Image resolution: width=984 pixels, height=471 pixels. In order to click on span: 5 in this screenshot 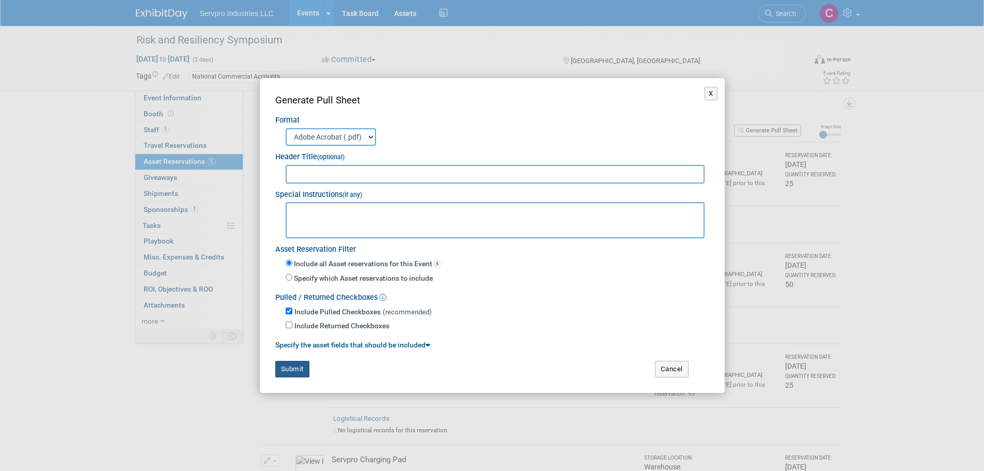, I will do `click(437, 263)`.